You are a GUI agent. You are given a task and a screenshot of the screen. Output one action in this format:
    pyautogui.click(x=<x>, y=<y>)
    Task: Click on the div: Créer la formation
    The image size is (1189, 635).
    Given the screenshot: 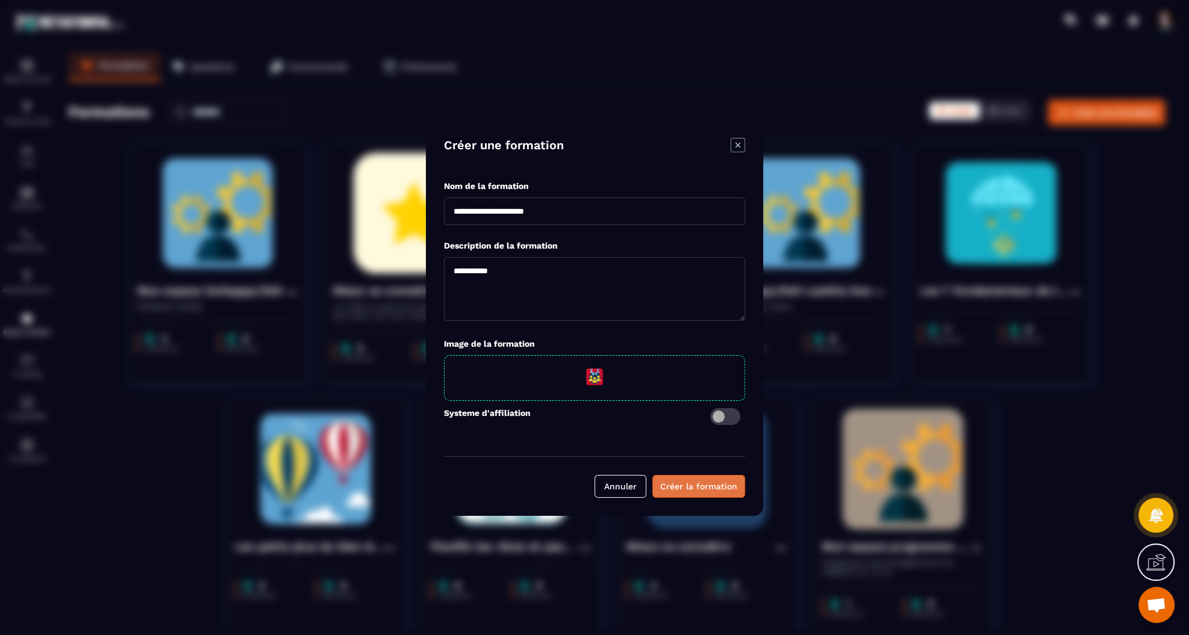 What is the action you would take?
    pyautogui.click(x=699, y=487)
    